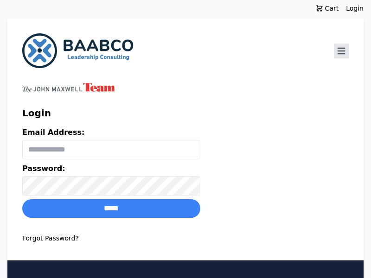 This screenshot has height=278, width=371. Describe the element at coordinates (78, 51) in the screenshot. I see `img: BAABCO Consulting Services` at that location.